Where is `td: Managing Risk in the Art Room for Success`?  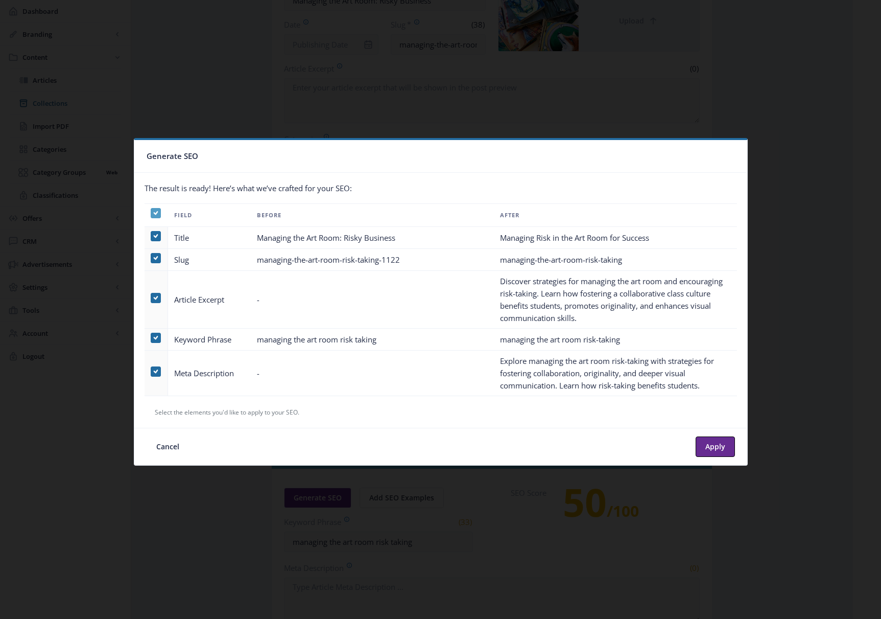 td: Managing Risk in the Art Room for Success is located at coordinates (616, 238).